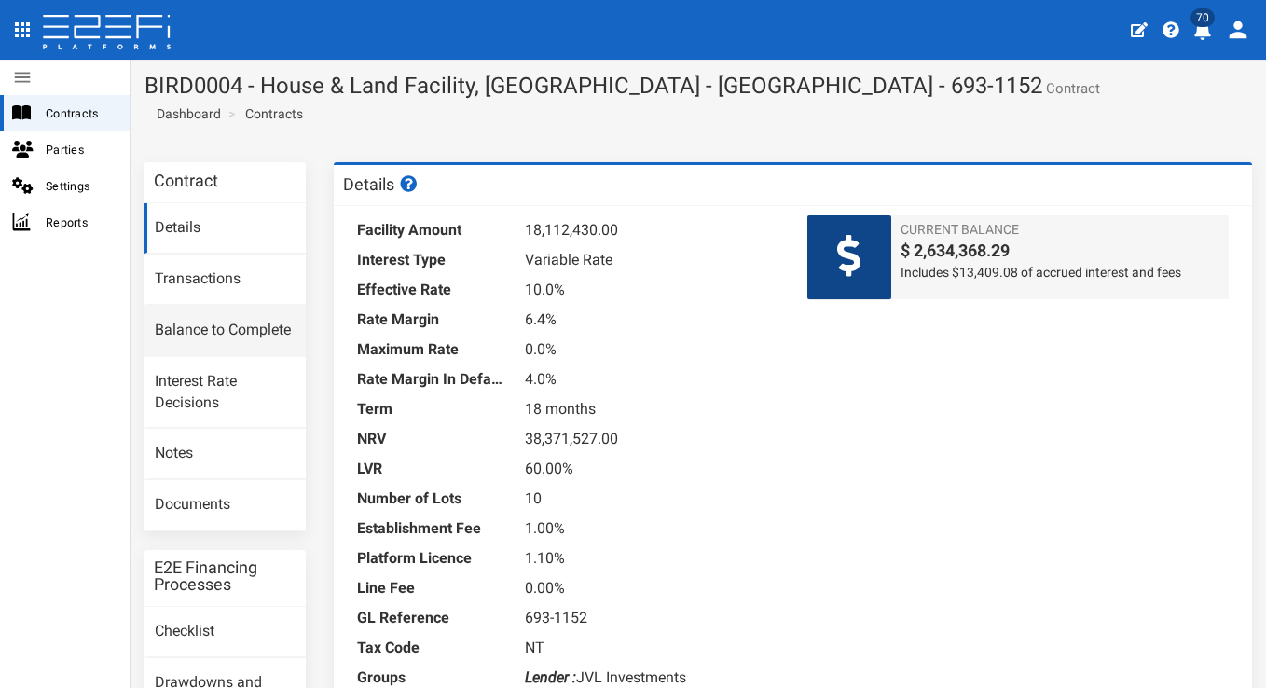 Image resolution: width=1266 pixels, height=688 pixels. I want to click on dt: Rate Margin In Default, so click(432, 380).